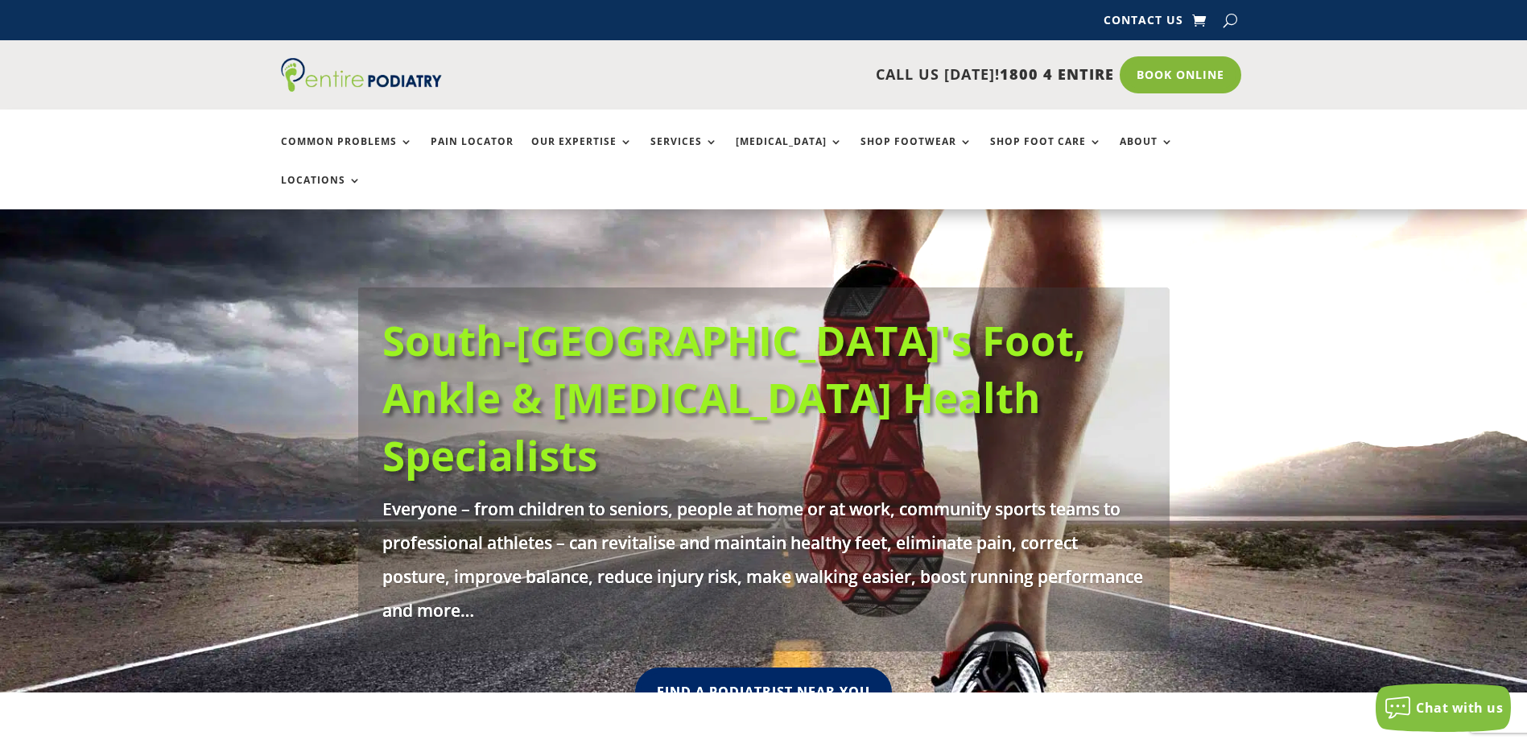 Image resolution: width=1527 pixels, height=744 pixels. Describe the element at coordinates (347, 153) in the screenshot. I see `a: Common Problems` at that location.